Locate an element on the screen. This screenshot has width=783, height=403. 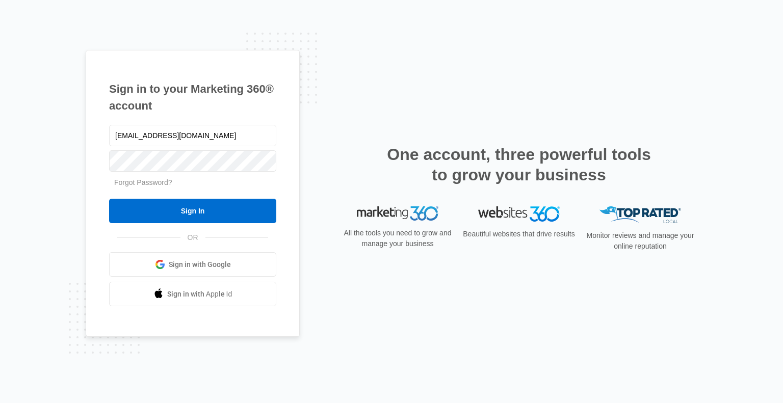
span: OR is located at coordinates (193, 238).